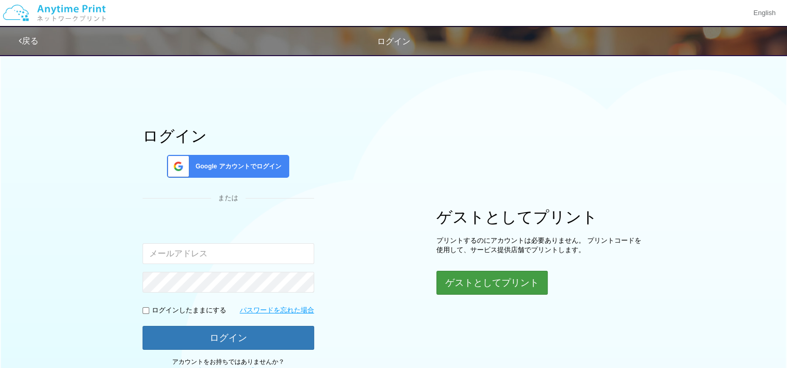 This screenshot has height=368, width=787. Describe the element at coordinates (189, 311) in the screenshot. I see `p: ログインしたままにする` at that location.